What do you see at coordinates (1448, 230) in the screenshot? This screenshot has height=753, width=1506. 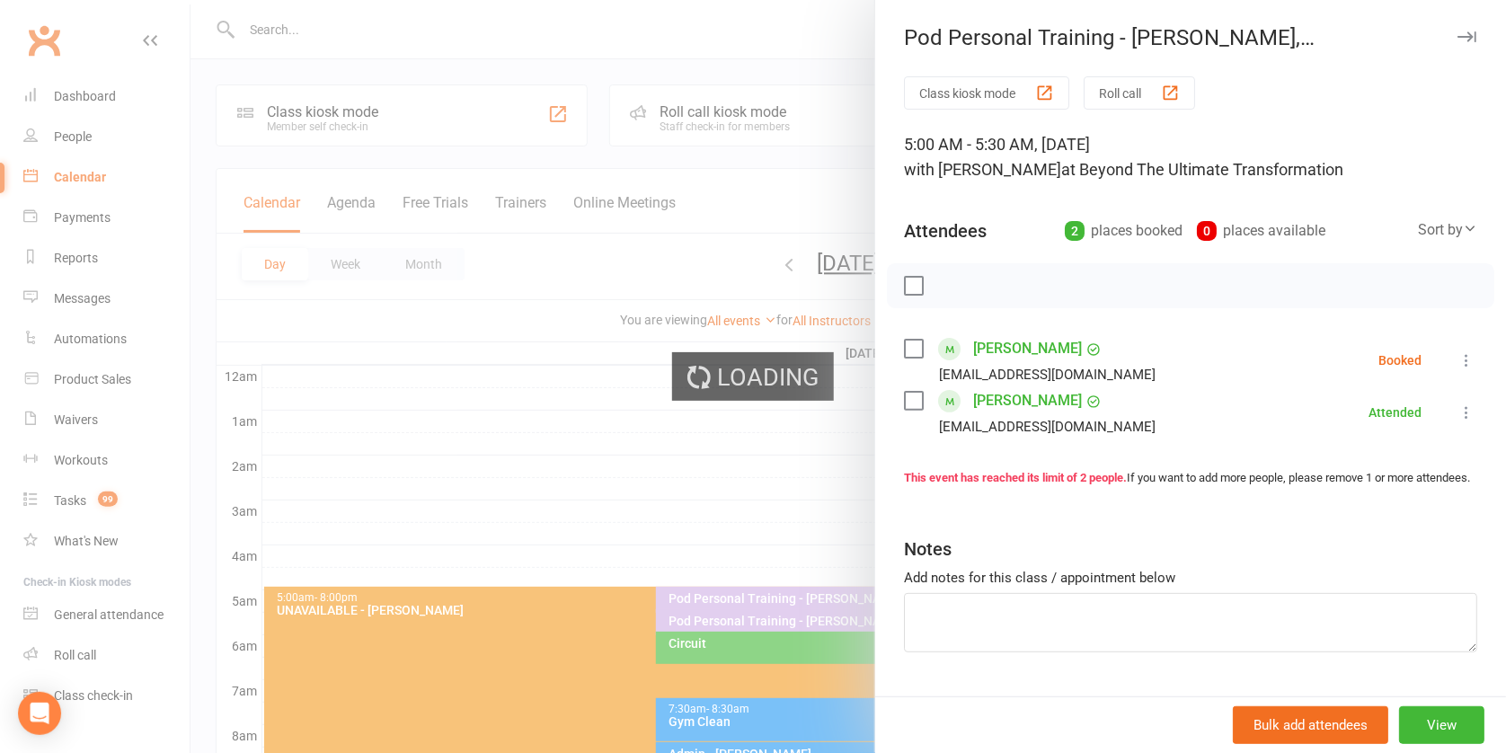 I see `div: Sort by` at bounding box center [1448, 230].